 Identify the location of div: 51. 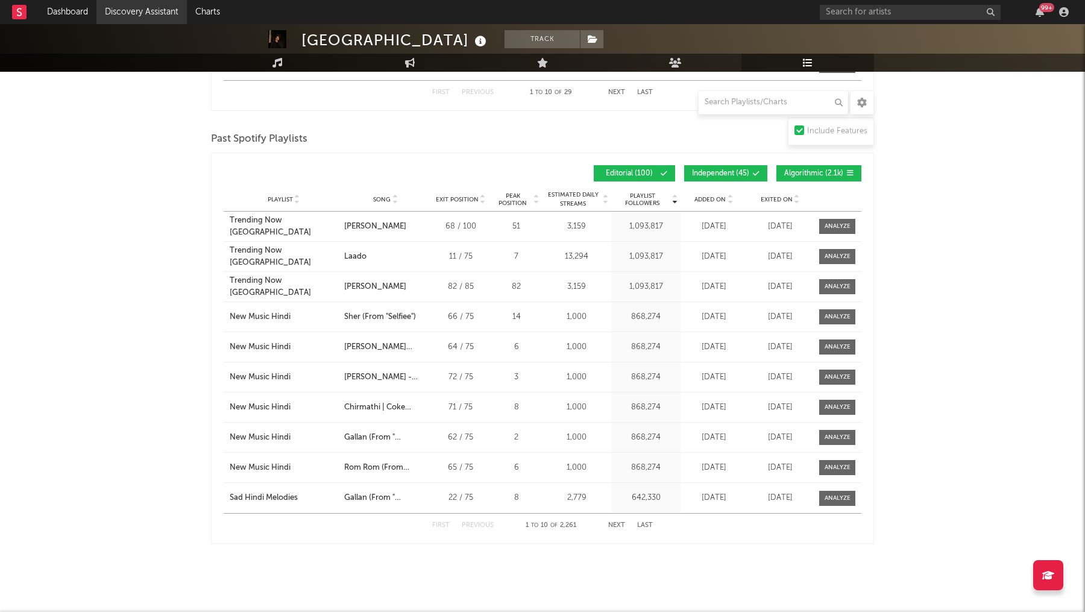
(516, 227).